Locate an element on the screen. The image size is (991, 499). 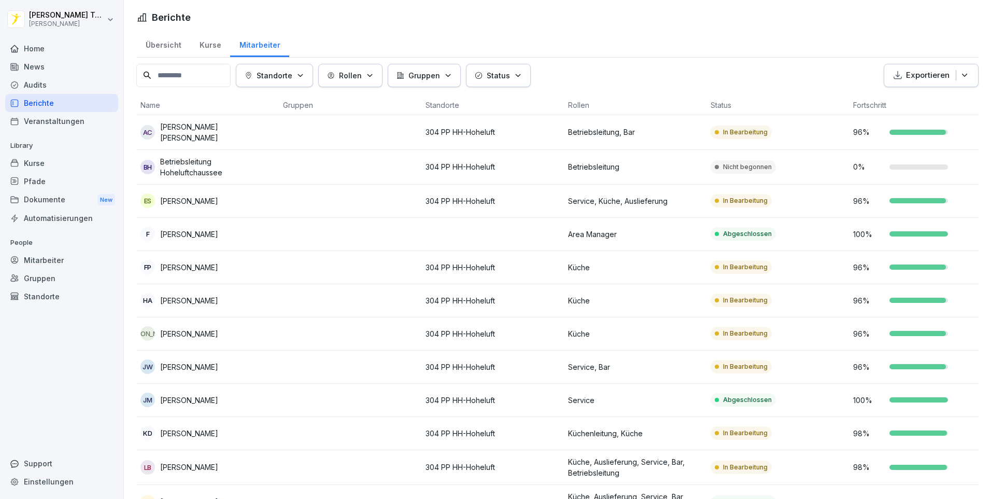
a: Berichte is located at coordinates (62, 103).